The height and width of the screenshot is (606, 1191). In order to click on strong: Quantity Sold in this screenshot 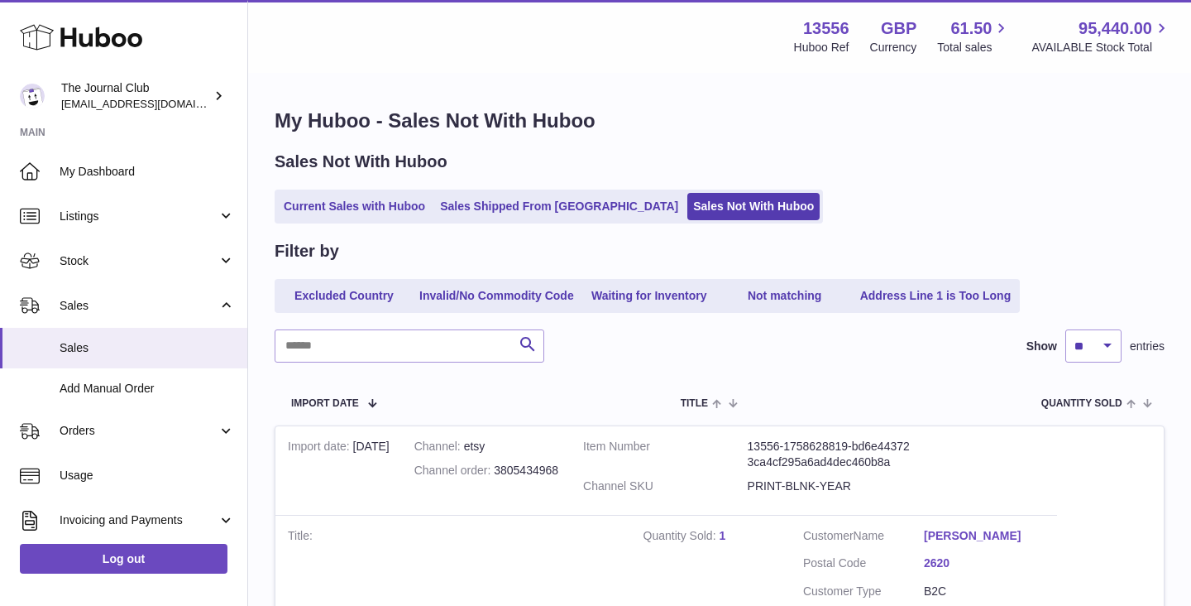, I will do `click(682, 537)`.